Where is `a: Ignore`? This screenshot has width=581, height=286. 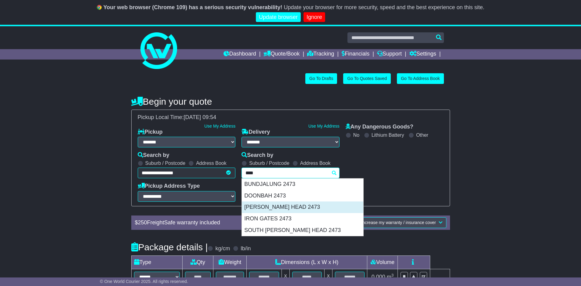
a: Ignore is located at coordinates (314, 17).